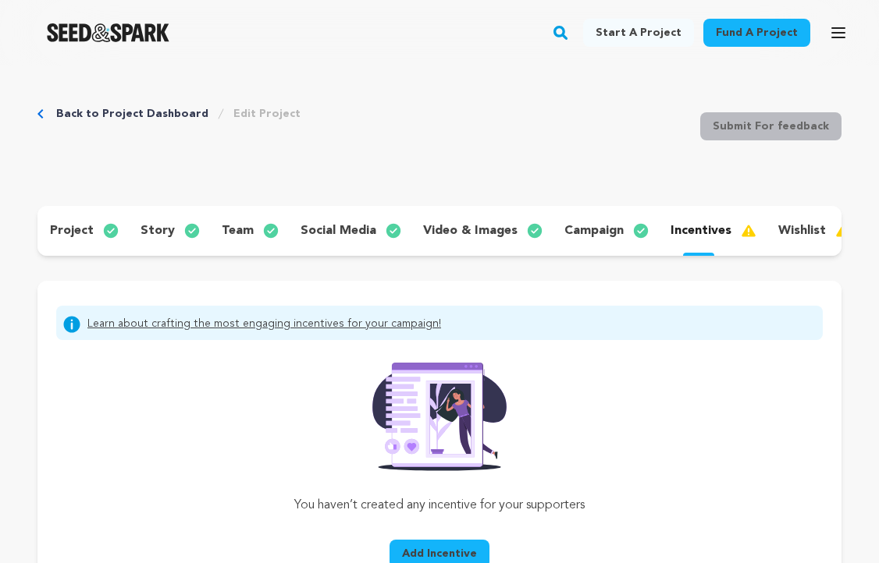  Describe the element at coordinates (169, 231) in the screenshot. I see `button: story` at that location.